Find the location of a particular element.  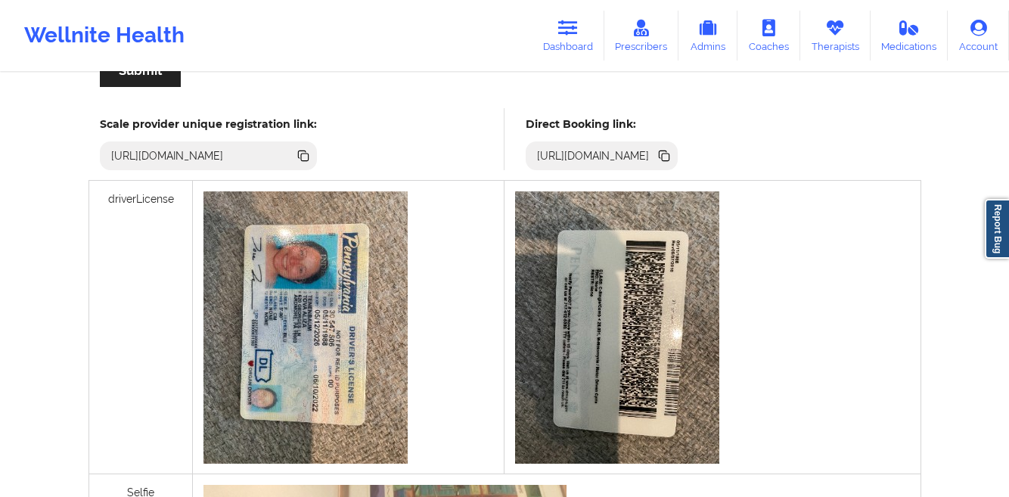

h5: Scale provider unique registration link: is located at coordinates (208, 124).